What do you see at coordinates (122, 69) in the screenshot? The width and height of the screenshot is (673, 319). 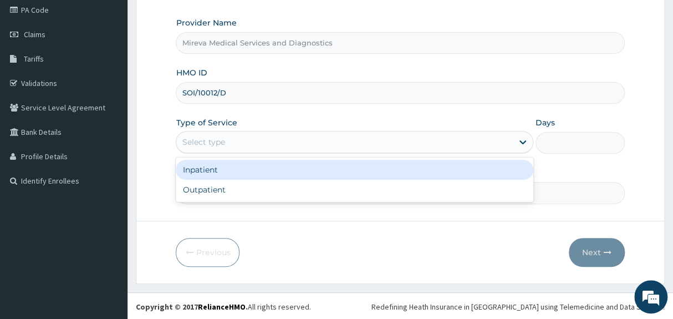 I see `div: Chat with us now` at bounding box center [122, 69].